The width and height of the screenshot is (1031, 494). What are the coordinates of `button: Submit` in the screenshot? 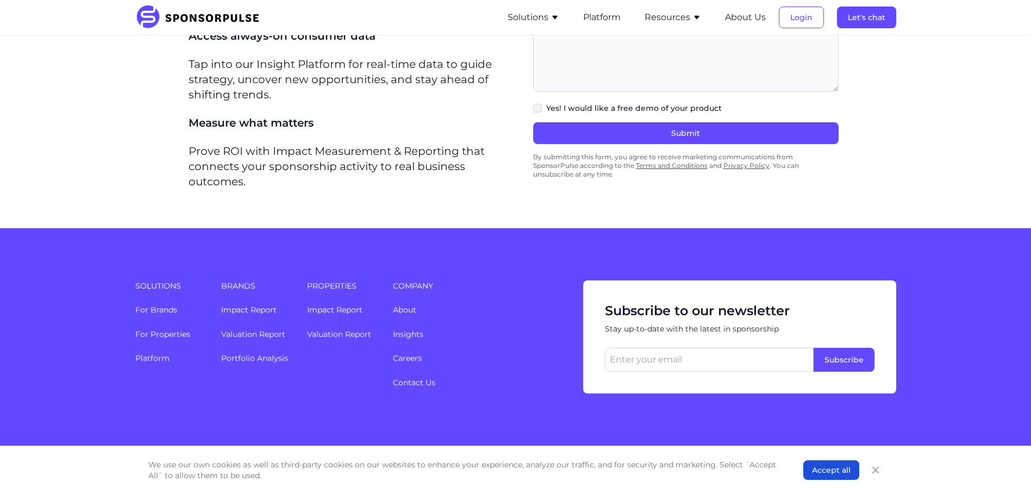 It's located at (686, 133).